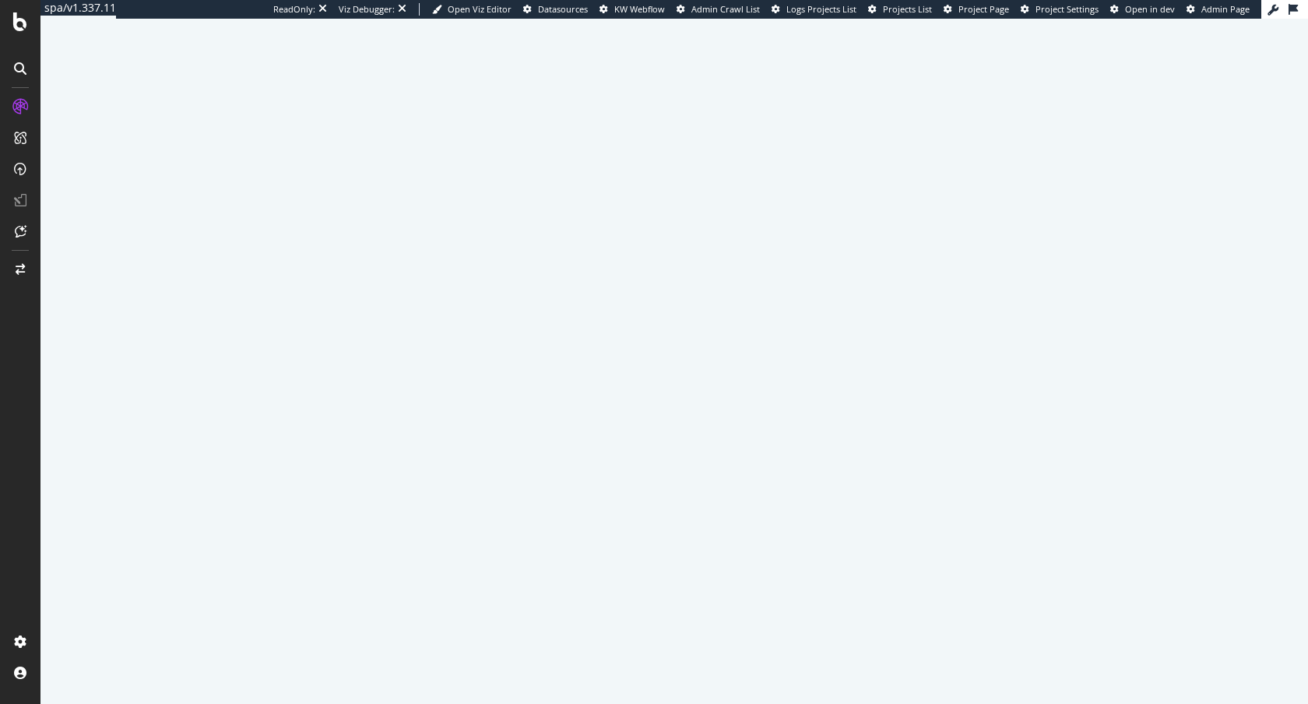 Image resolution: width=1308 pixels, height=704 pixels. I want to click on span: Project Page, so click(983, 9).